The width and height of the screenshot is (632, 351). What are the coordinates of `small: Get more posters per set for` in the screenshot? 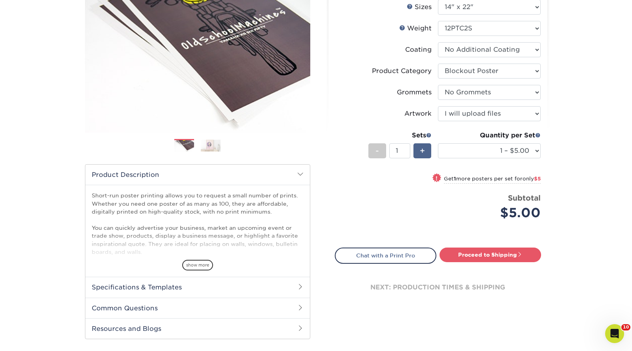 It's located at (492, 180).